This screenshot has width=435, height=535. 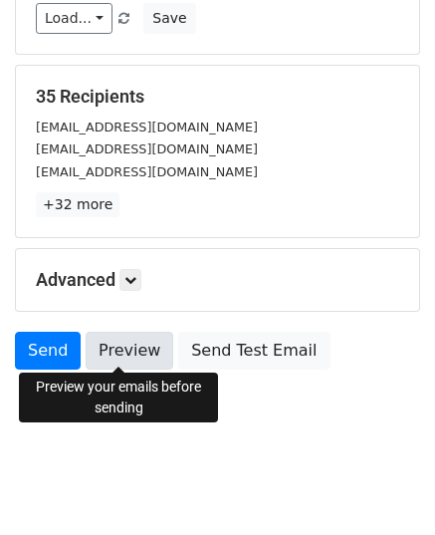 What do you see at coordinates (48, 350) in the screenshot?
I see `a: Send` at bounding box center [48, 350].